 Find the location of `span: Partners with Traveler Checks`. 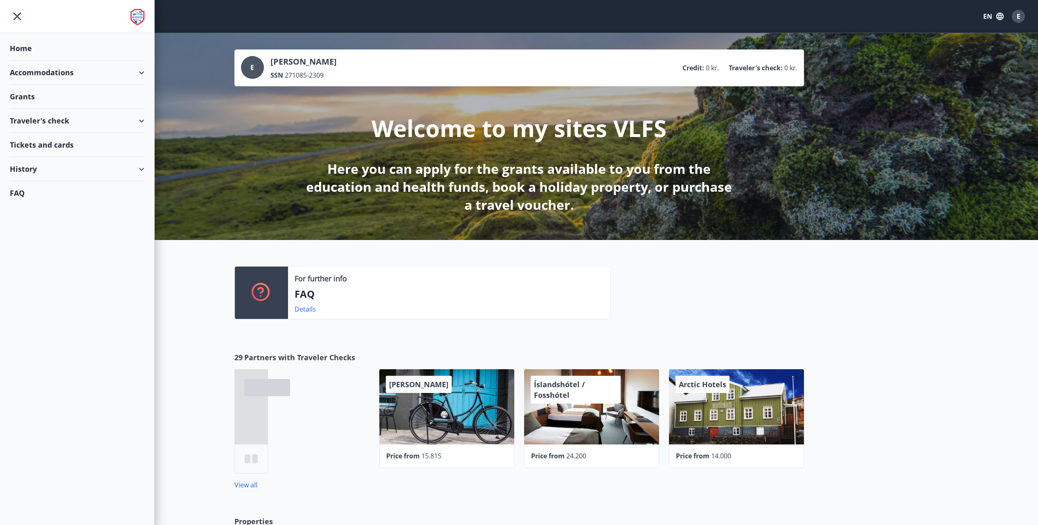

span: Partners with Traveler Checks is located at coordinates (299, 358).